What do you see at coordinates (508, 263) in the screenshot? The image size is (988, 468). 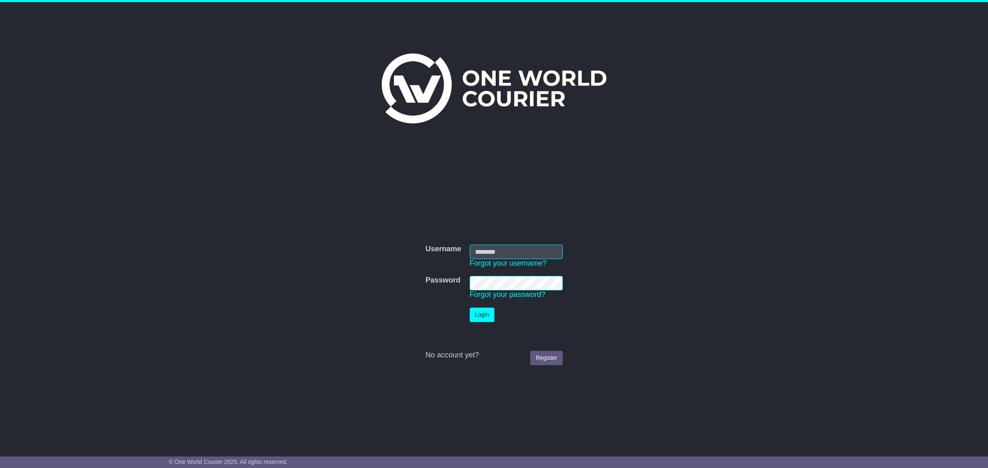 I see `a: Forgot your username?` at bounding box center [508, 263].